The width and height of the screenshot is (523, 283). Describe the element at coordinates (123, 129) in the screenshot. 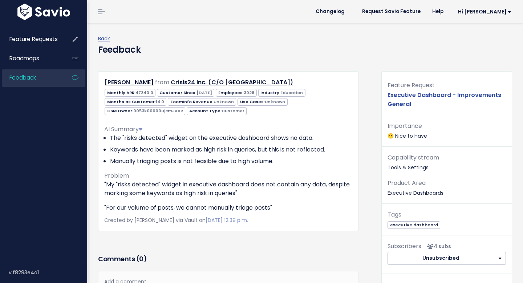

I see `span: AI Summary` at that location.